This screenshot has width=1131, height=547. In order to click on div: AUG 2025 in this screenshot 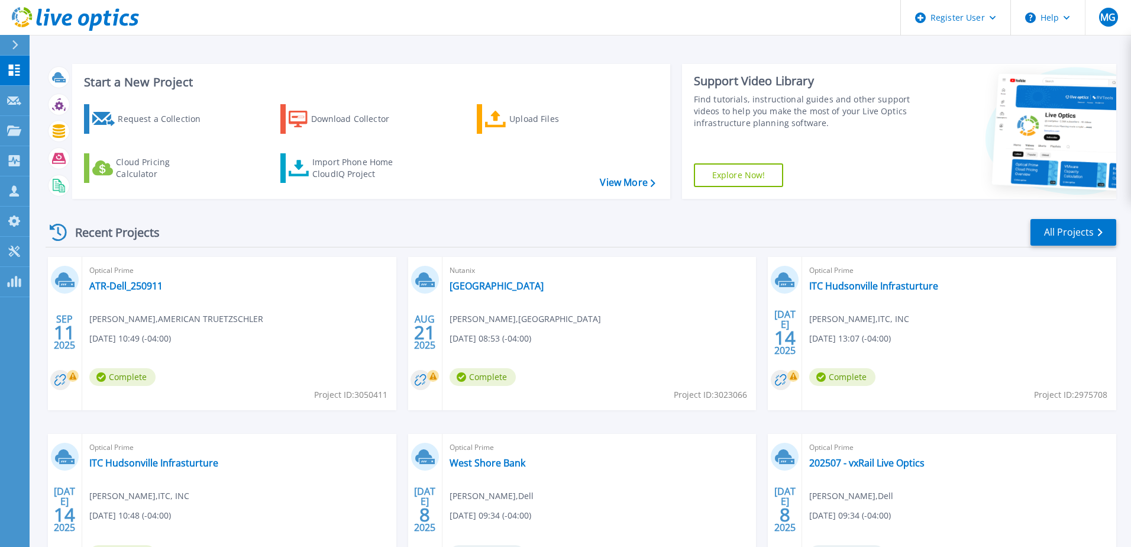, I will do `click(425, 332)`.